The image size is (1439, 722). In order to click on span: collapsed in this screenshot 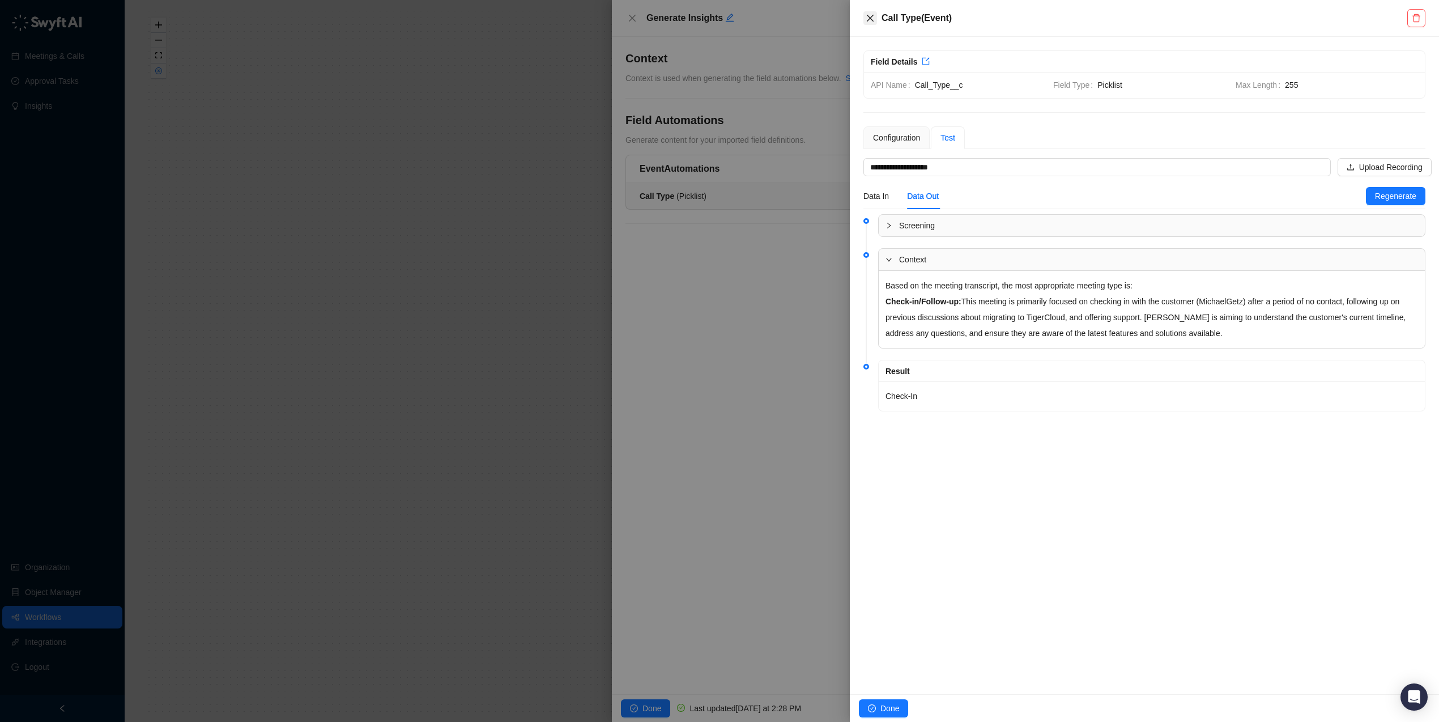, I will do `click(889, 225)`.